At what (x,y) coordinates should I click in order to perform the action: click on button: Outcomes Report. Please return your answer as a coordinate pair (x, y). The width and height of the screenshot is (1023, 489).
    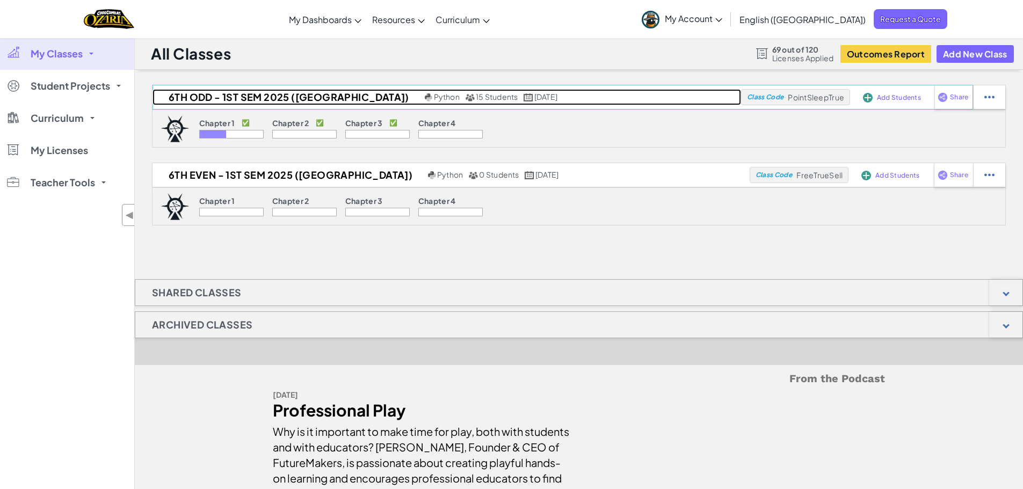
    Looking at the image, I should click on (885, 54).